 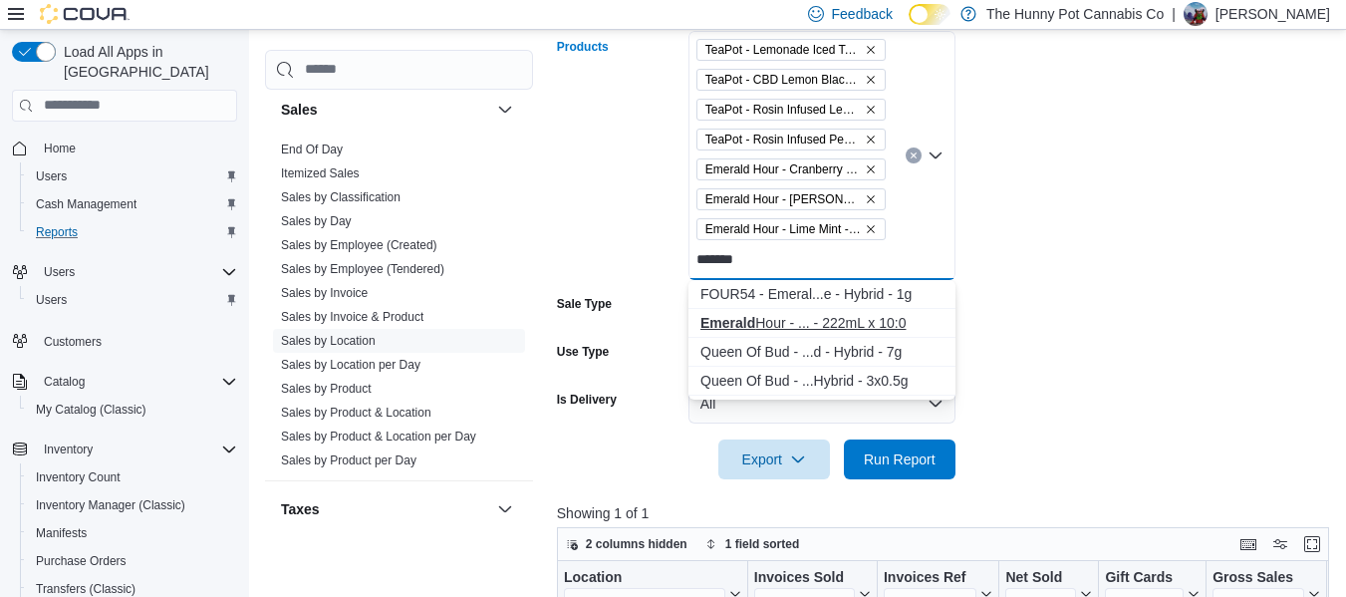 What do you see at coordinates (133, 561) in the screenshot?
I see `button: Purchase Orders` at bounding box center [133, 561].